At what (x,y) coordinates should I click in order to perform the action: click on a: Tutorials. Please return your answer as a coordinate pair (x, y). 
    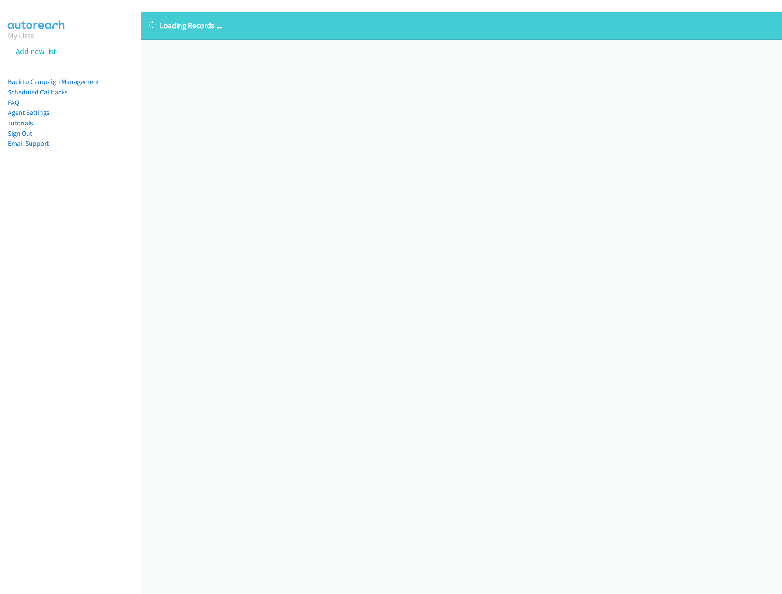
    Looking at the image, I should click on (20, 123).